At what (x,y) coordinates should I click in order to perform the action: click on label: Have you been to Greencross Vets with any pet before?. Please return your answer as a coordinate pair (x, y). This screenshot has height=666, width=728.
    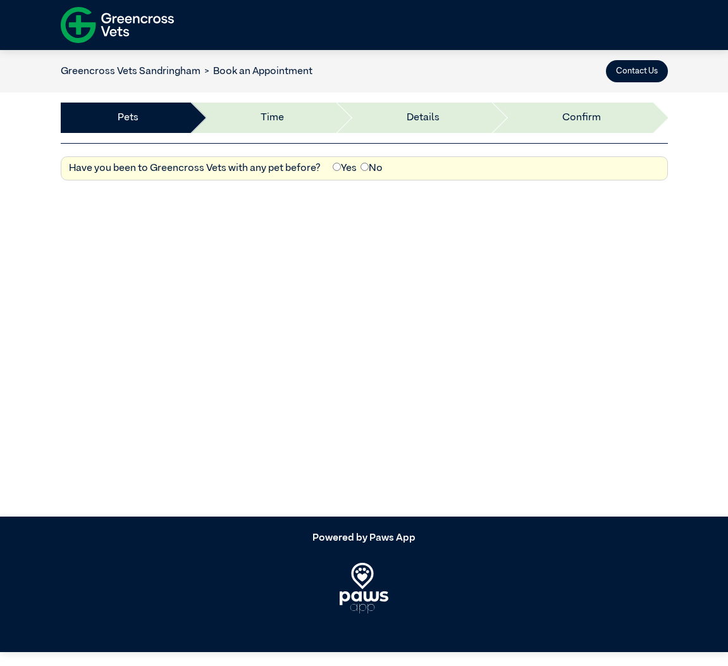
    Looking at the image, I should click on (195, 168).